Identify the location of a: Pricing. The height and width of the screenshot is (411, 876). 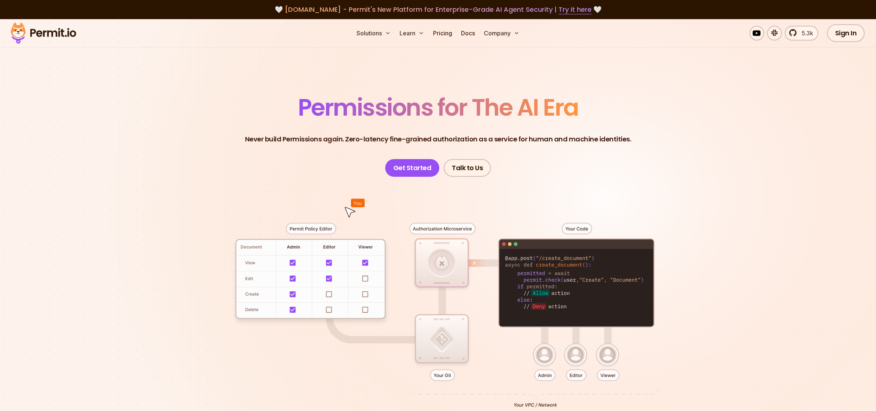
(443, 33).